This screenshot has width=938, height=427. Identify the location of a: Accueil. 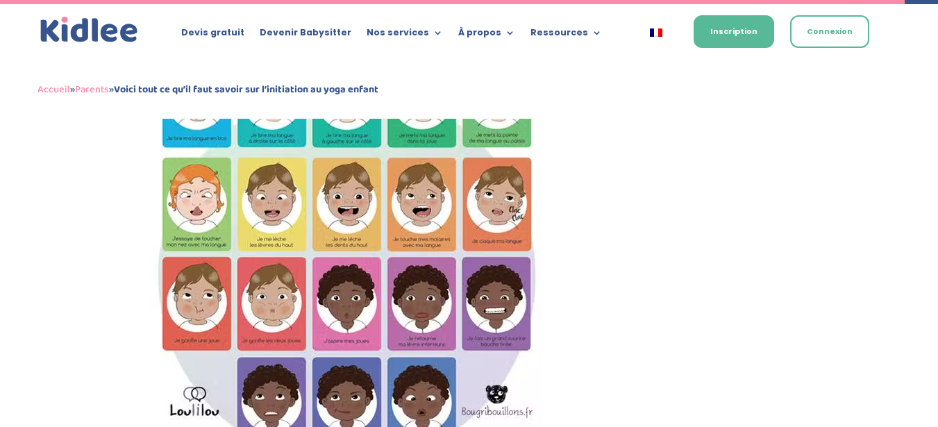
(53, 90).